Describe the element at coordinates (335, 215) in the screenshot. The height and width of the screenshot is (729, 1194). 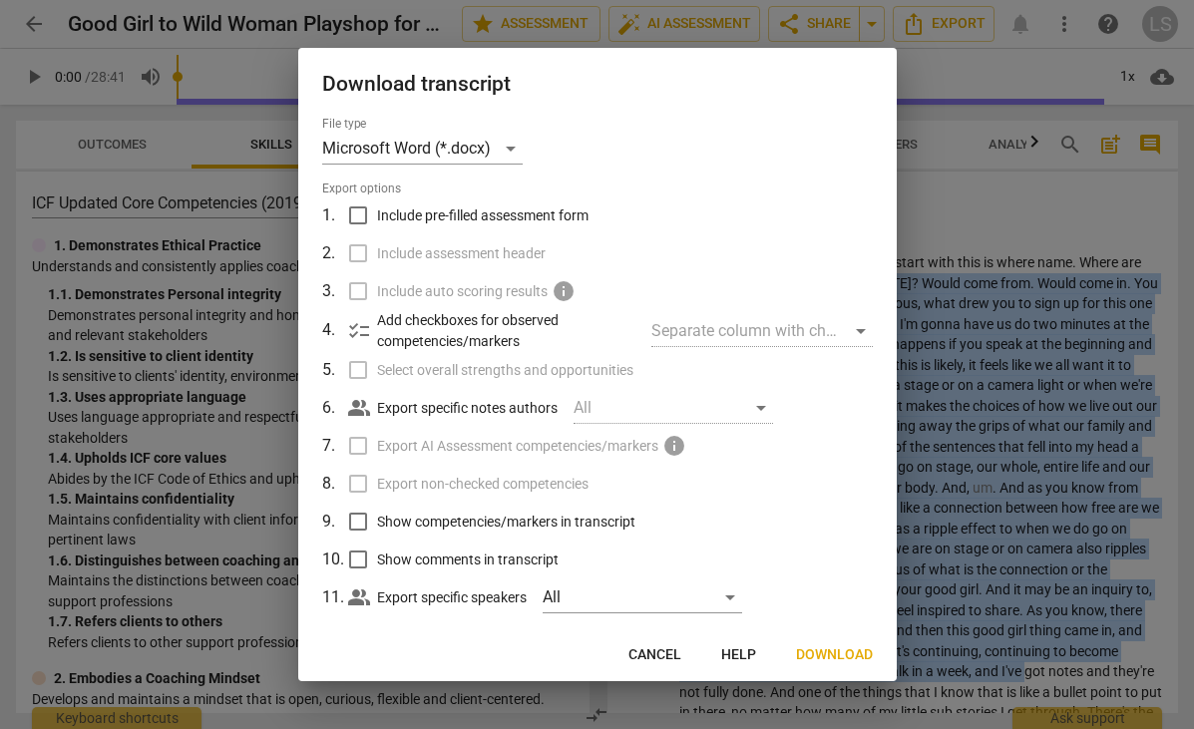
I see `td: 1 .` at that location.